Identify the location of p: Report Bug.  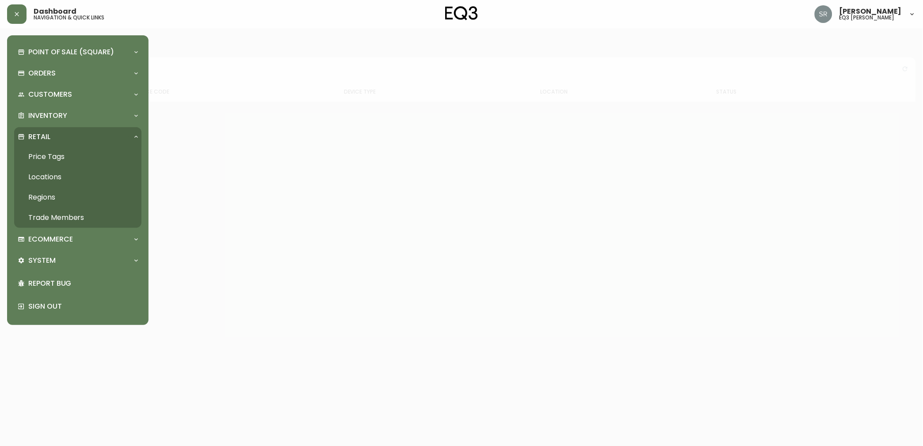
(83, 284).